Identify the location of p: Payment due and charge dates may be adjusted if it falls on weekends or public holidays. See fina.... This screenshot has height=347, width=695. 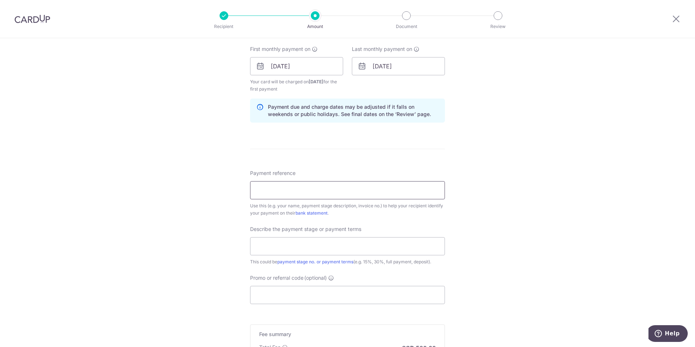
(353, 111).